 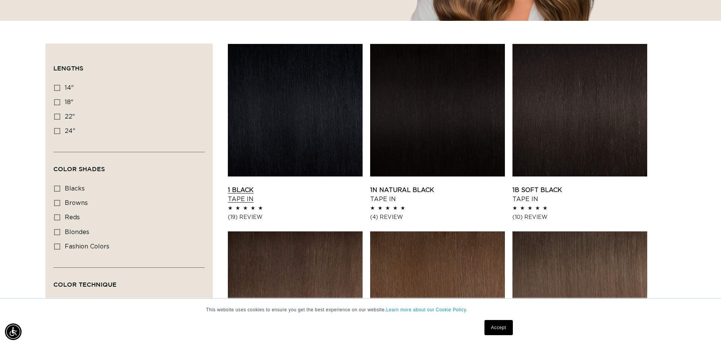 What do you see at coordinates (87, 246) in the screenshot?
I see `span: fashion colors` at bounding box center [87, 246].